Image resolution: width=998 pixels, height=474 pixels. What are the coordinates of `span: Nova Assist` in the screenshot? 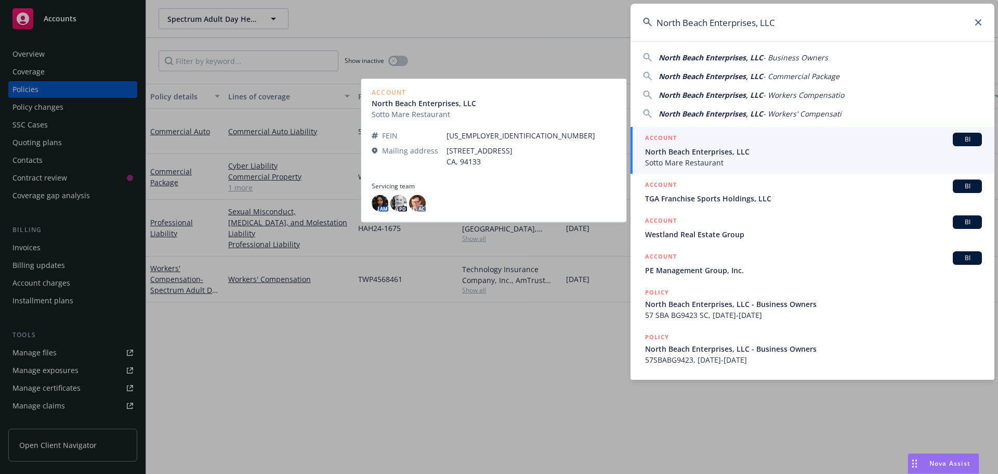 It's located at (950, 463).